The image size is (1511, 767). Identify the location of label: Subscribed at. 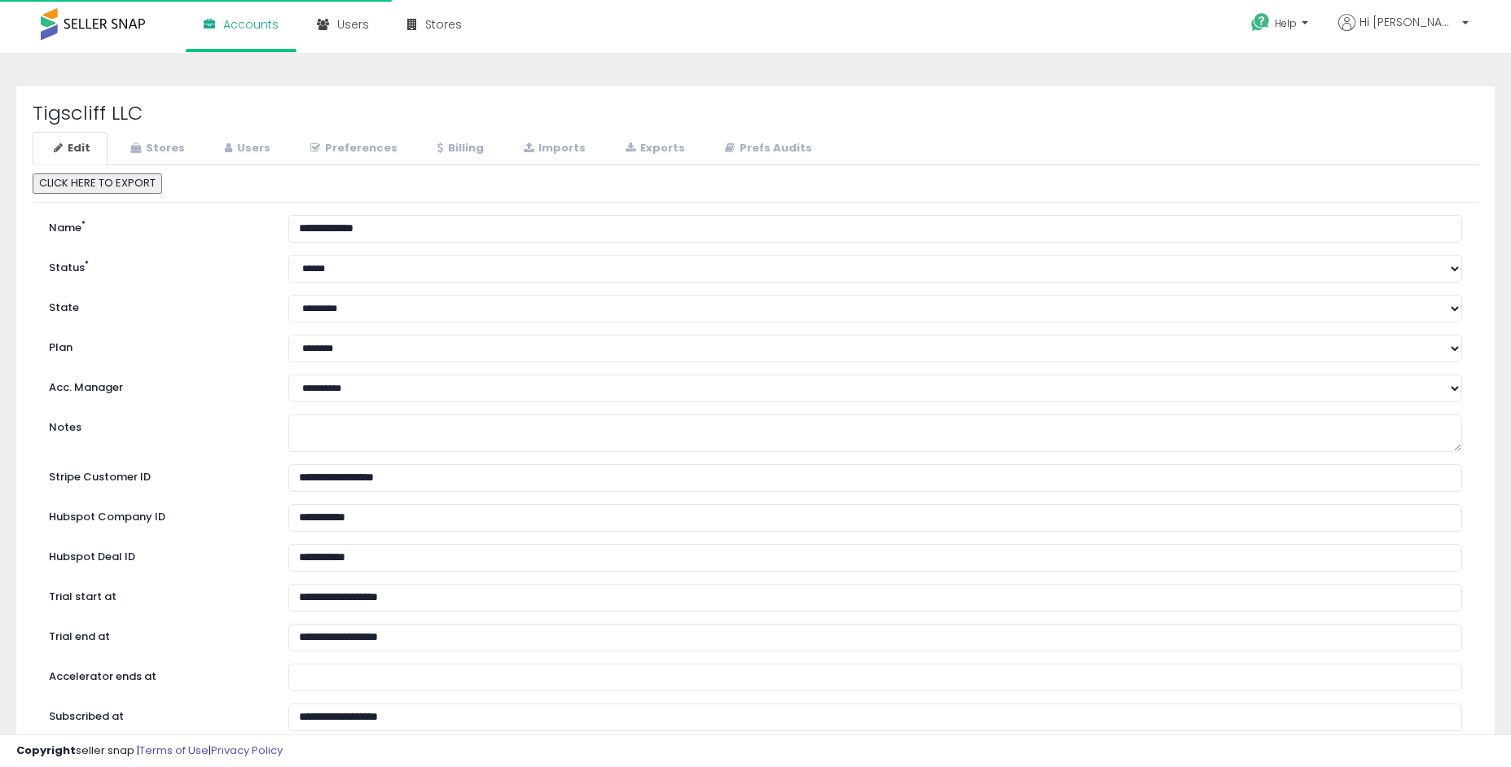
(156, 714).